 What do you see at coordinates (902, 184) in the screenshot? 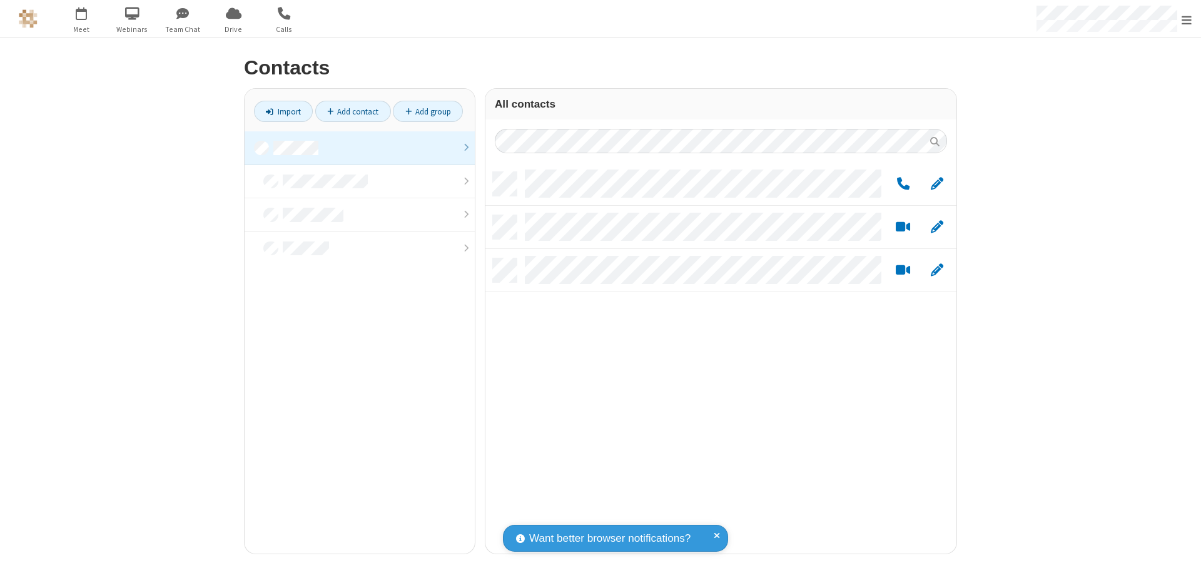
I see `button: Call by phone` at bounding box center [902, 184].